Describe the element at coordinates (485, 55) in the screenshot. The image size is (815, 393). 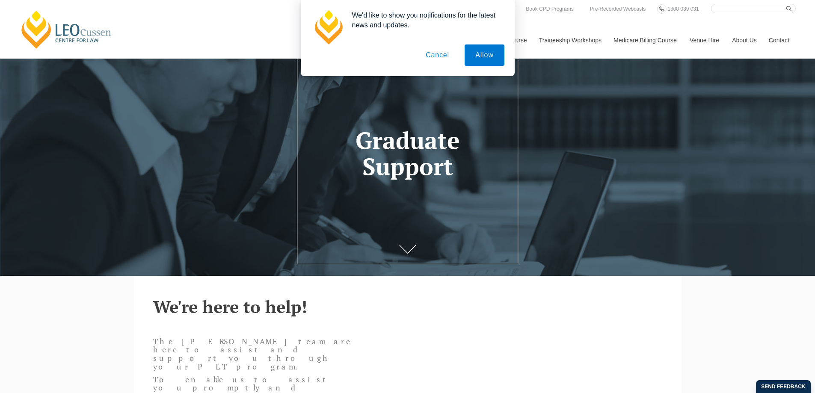
I see `button: Allow` at that location.